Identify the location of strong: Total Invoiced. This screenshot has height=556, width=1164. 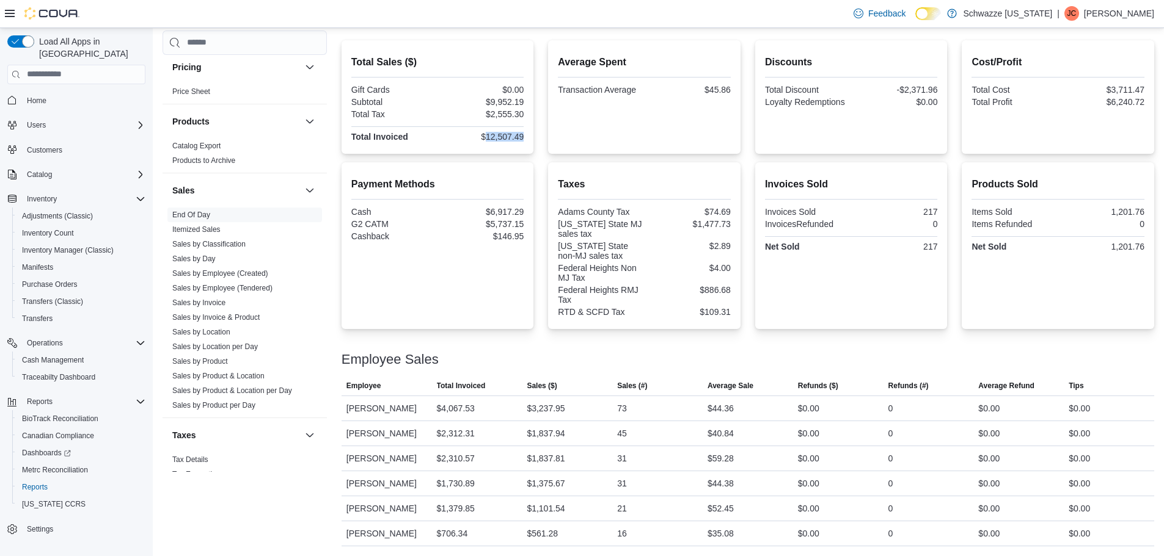
(379, 137).